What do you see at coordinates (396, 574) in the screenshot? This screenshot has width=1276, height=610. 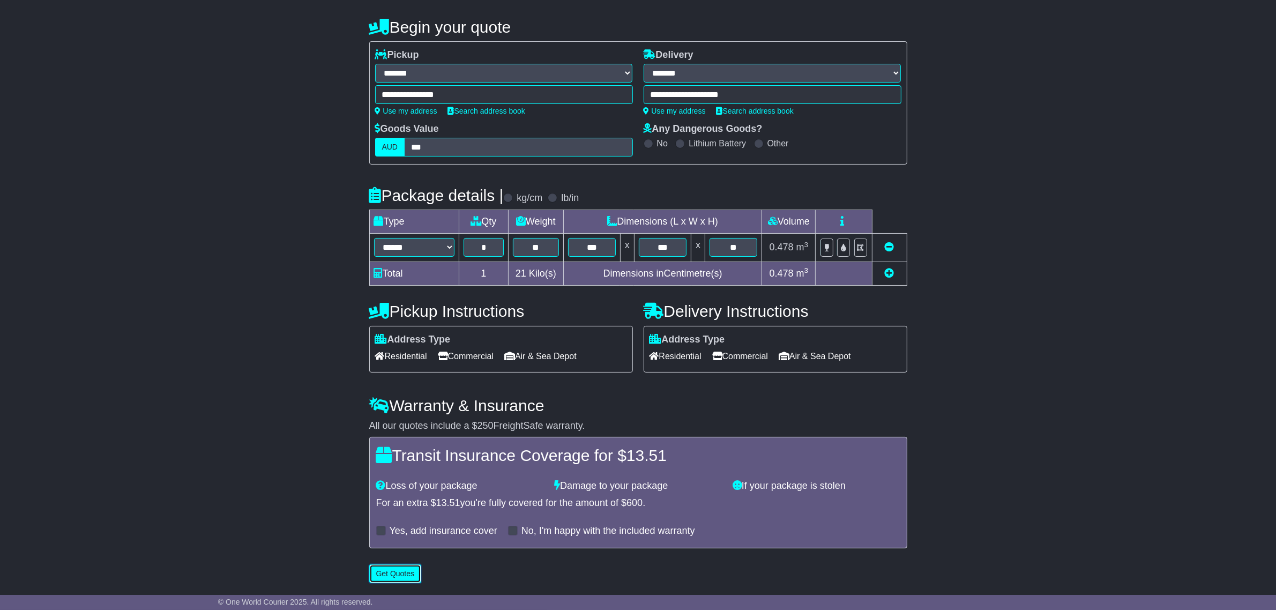 I see `button: Get Quotes` at bounding box center [396, 574].